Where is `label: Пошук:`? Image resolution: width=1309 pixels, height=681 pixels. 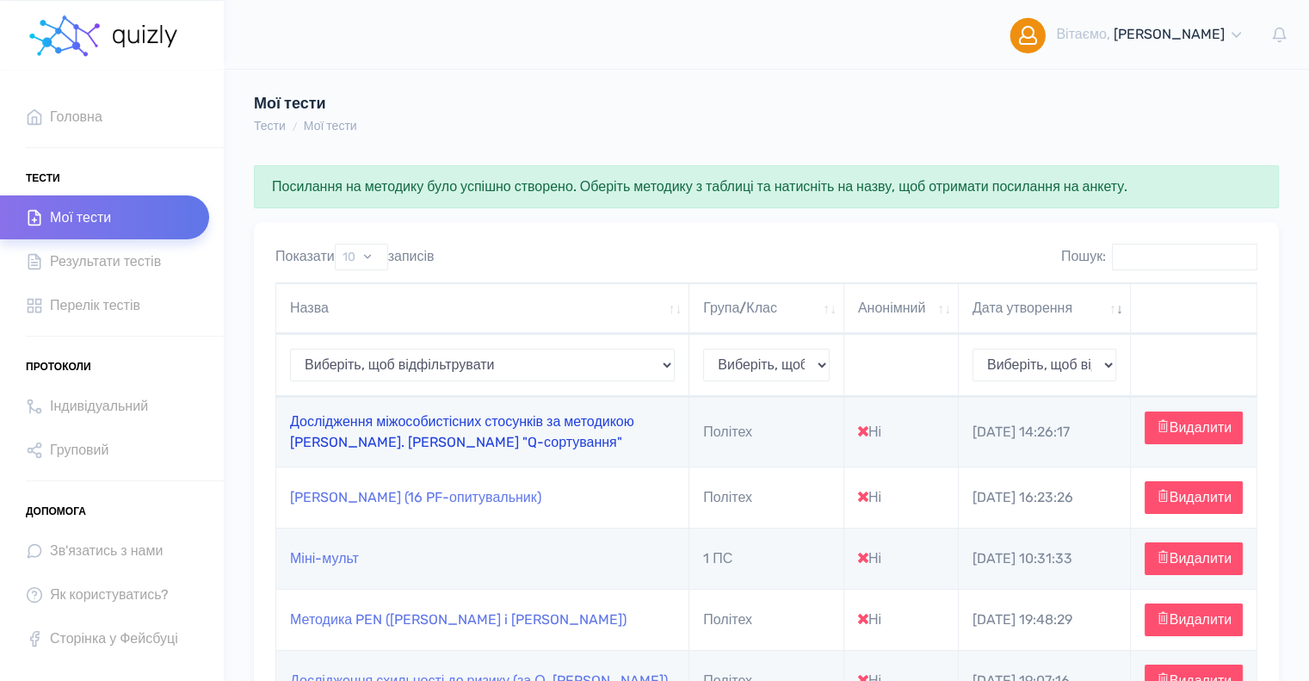 label: Пошук: is located at coordinates (1159, 256).